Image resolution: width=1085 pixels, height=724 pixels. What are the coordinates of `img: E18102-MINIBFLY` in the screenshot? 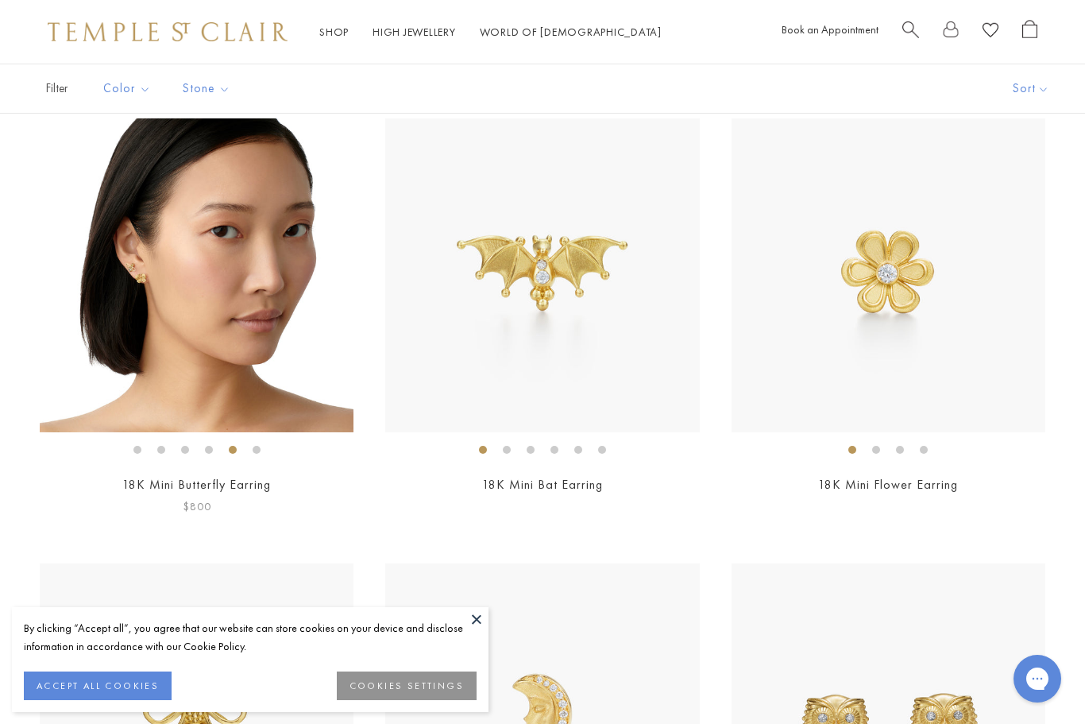 It's located at (196, 275).